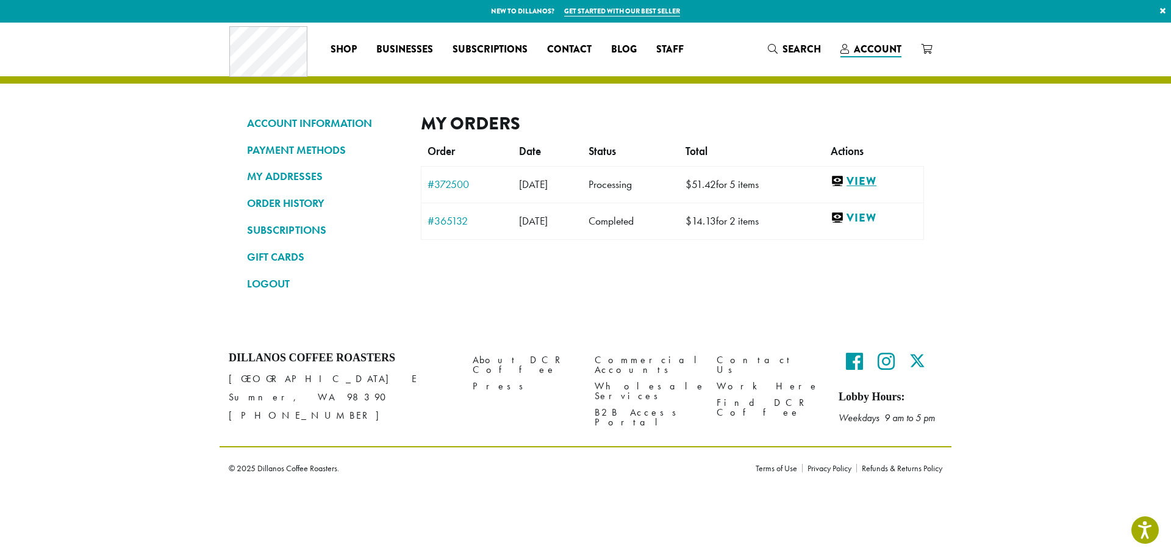  Describe the element at coordinates (670, 49) in the screenshot. I see `a: Staff` at that location.